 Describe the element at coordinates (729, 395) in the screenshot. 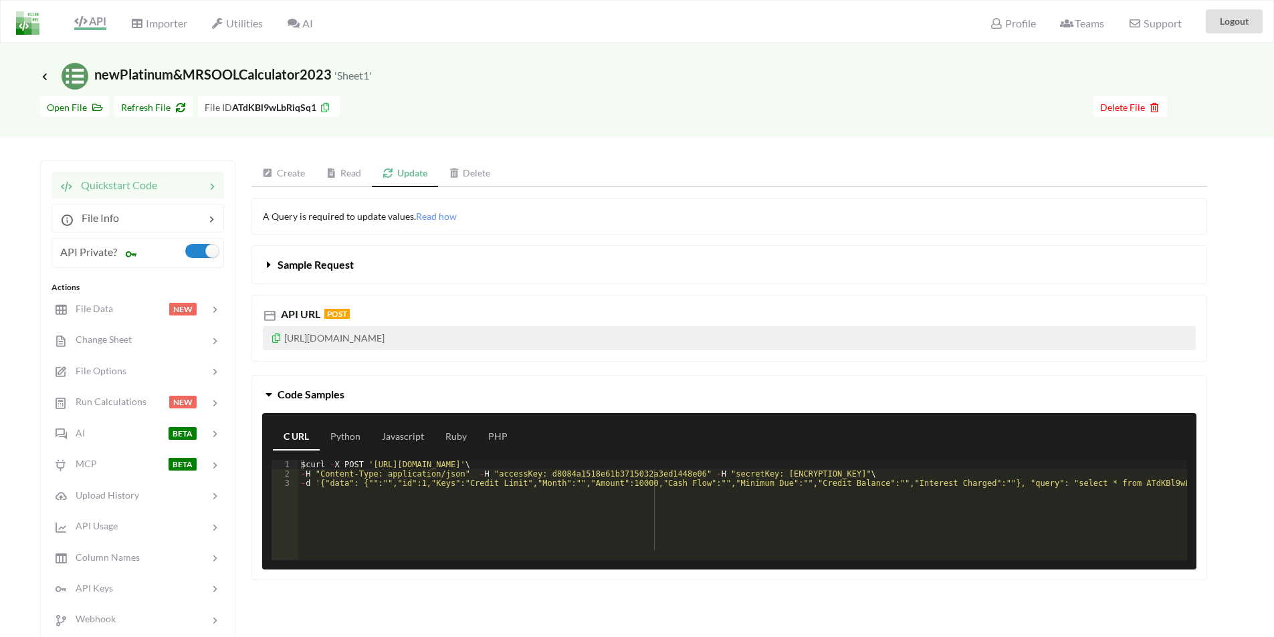

I see `button: Code Samples` at that location.